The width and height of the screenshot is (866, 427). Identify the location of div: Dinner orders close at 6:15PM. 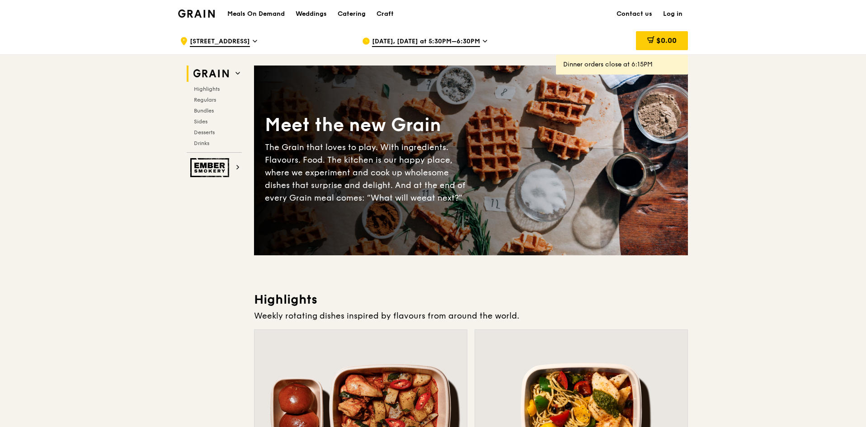
(622, 65).